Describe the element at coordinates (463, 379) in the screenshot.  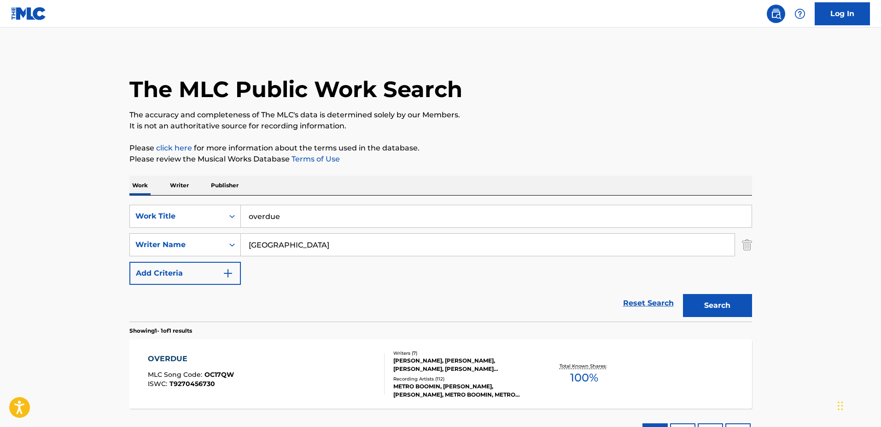
I see `div: Recording Artists ( 112 )` at that location.